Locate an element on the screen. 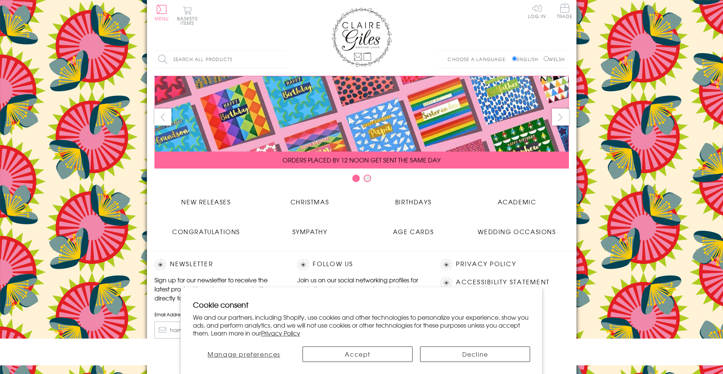  h2: Cookie consent is located at coordinates (362, 304).